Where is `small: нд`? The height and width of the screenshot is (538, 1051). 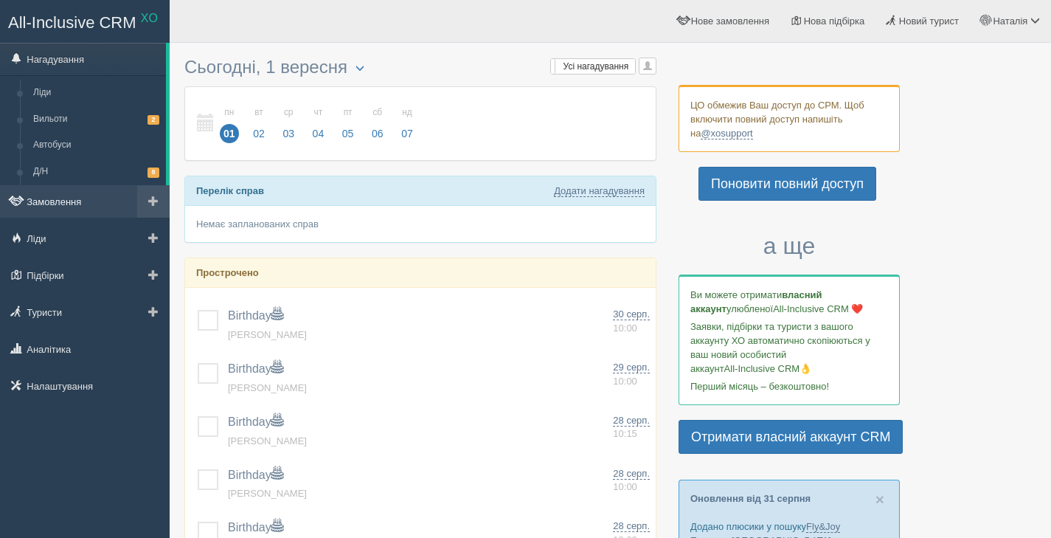 small: нд is located at coordinates (407, 112).